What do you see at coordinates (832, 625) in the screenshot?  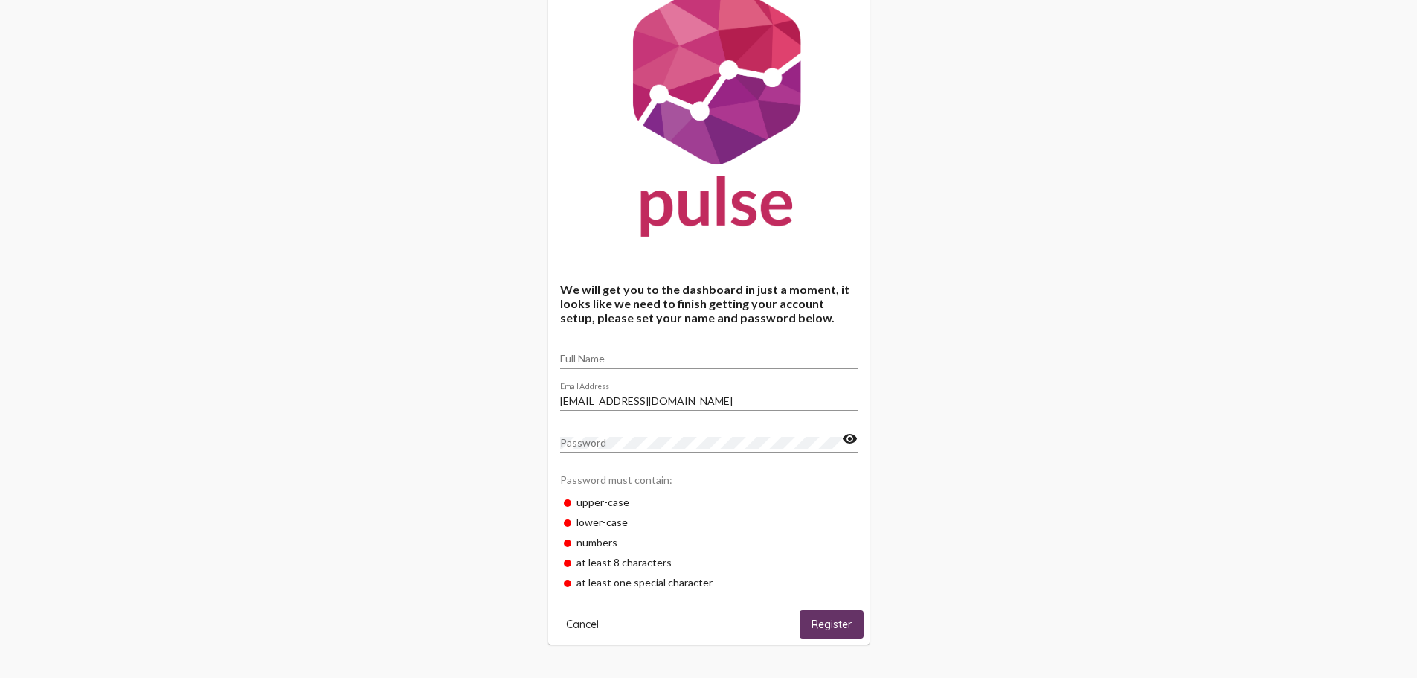 I see `span: Register` at bounding box center [832, 625].